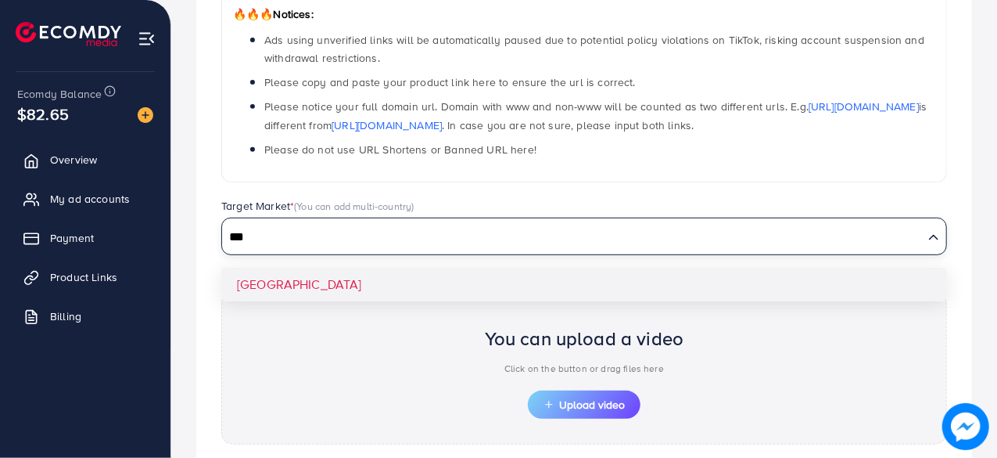 Image resolution: width=997 pixels, height=458 pixels. What do you see at coordinates (72, 238) in the screenshot?
I see `span: Payment` at bounding box center [72, 238].